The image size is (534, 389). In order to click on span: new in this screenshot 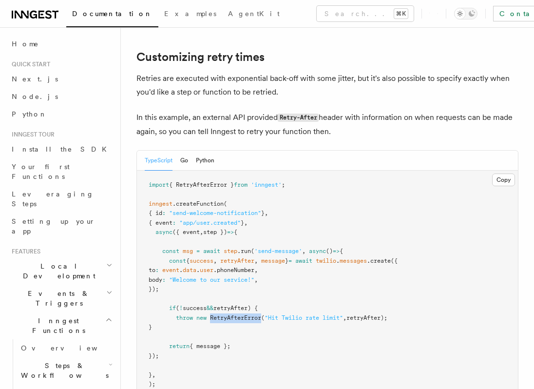, I will do `click(201, 318)`.